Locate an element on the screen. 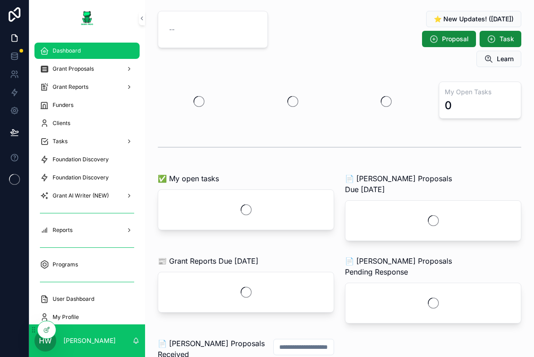 Image resolution: width=534 pixels, height=357 pixels. span: Grant AI Writer (NEW) is located at coordinates (81, 196).